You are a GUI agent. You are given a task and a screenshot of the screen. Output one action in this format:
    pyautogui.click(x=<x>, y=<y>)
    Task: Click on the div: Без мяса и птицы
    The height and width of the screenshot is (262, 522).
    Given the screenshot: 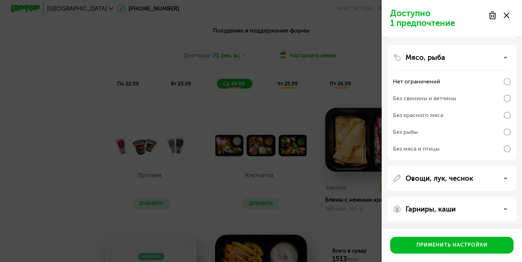 What is the action you would take?
    pyautogui.click(x=416, y=149)
    